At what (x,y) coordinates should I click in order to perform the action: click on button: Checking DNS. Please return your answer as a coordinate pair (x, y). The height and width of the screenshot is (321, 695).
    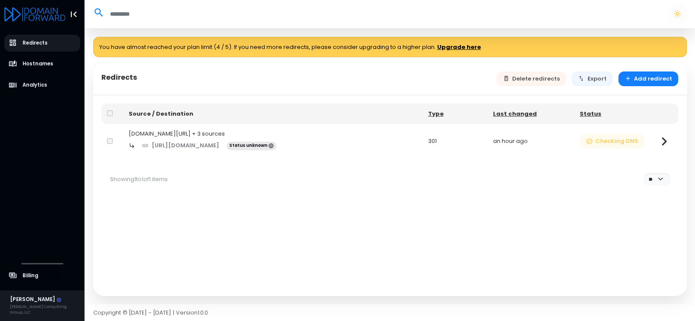
    Looking at the image, I should click on (613, 141).